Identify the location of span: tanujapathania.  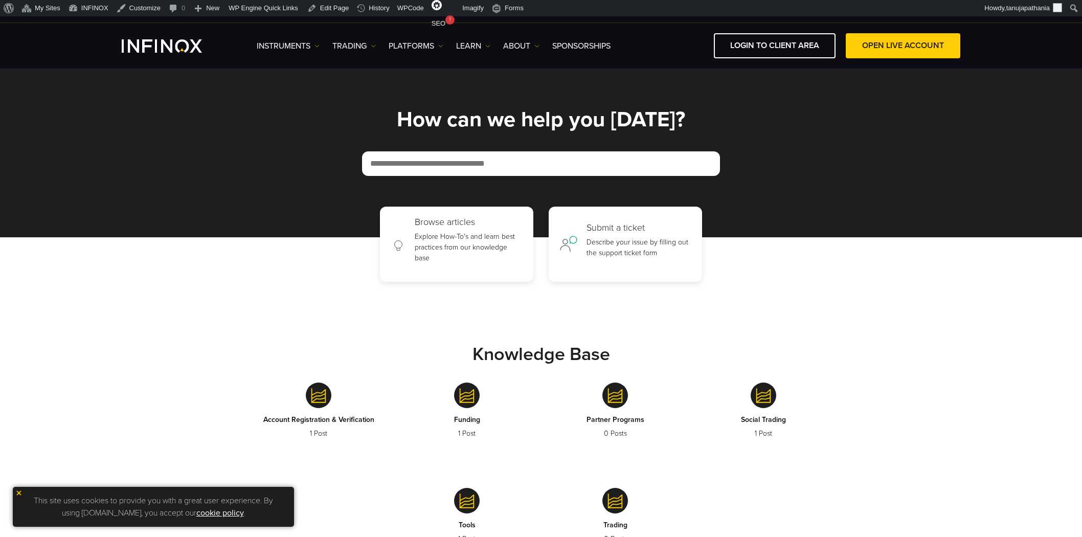
(1028, 8).